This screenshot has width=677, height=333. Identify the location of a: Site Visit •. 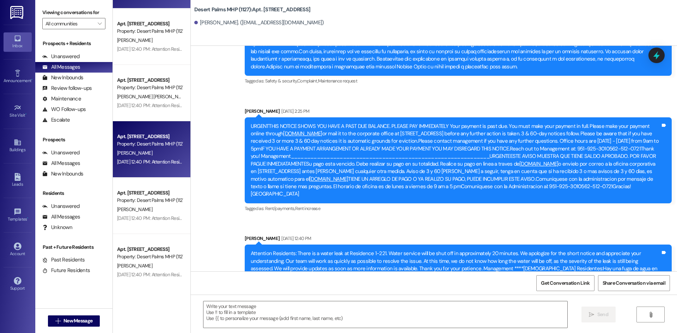
(18, 112).